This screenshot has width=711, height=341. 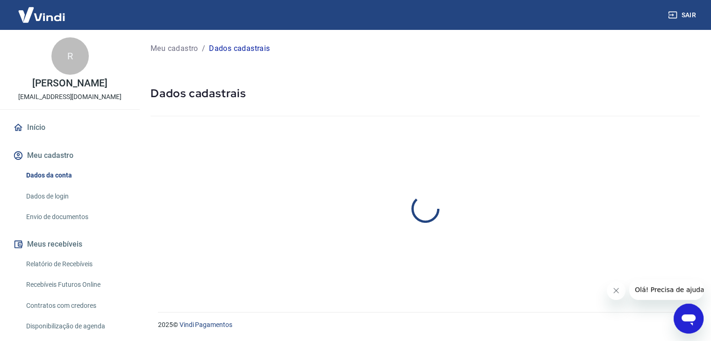 I want to click on a: Relatório de Recebíveis, so click(x=75, y=264).